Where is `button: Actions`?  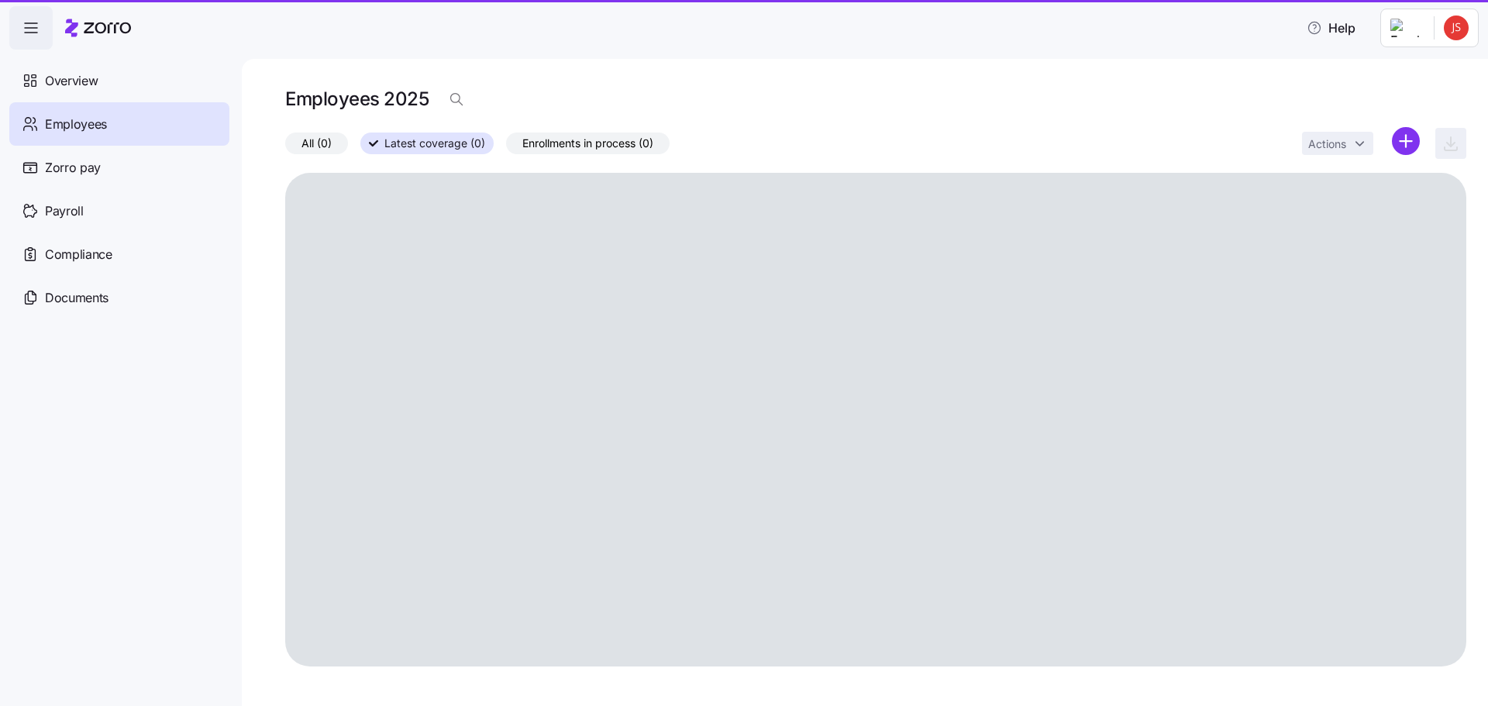 button: Actions is located at coordinates (1338, 143).